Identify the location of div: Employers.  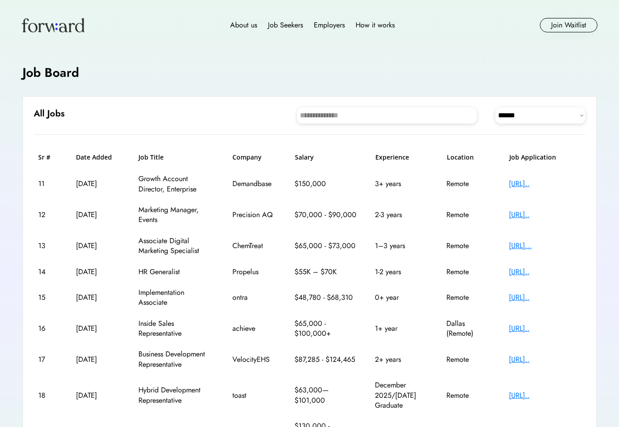
(329, 25).